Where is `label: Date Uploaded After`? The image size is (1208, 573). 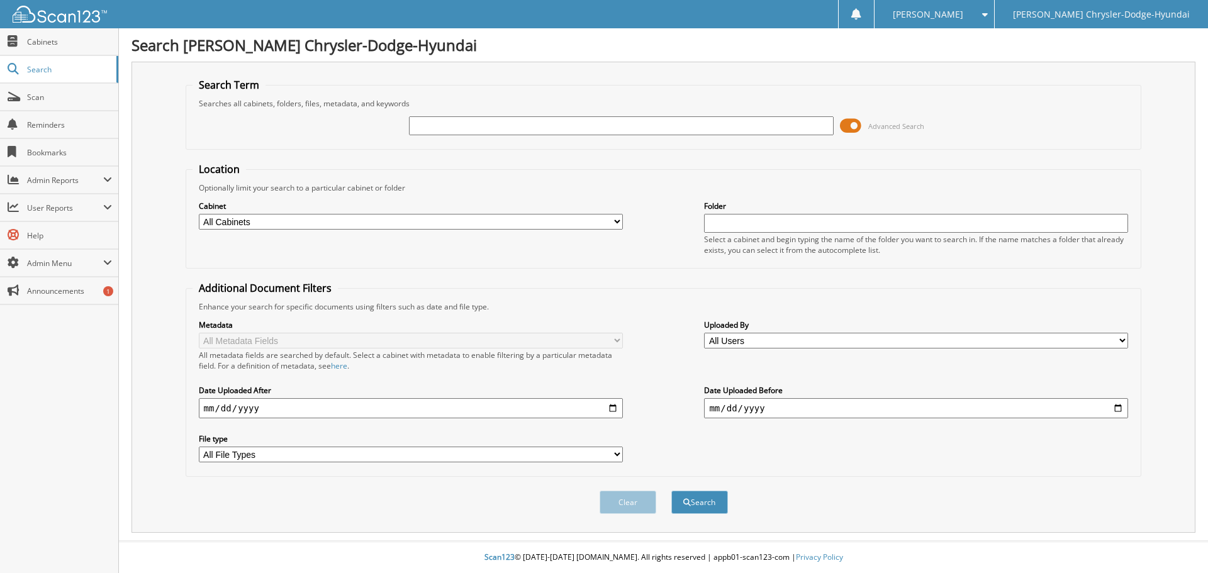 label: Date Uploaded After is located at coordinates (411, 390).